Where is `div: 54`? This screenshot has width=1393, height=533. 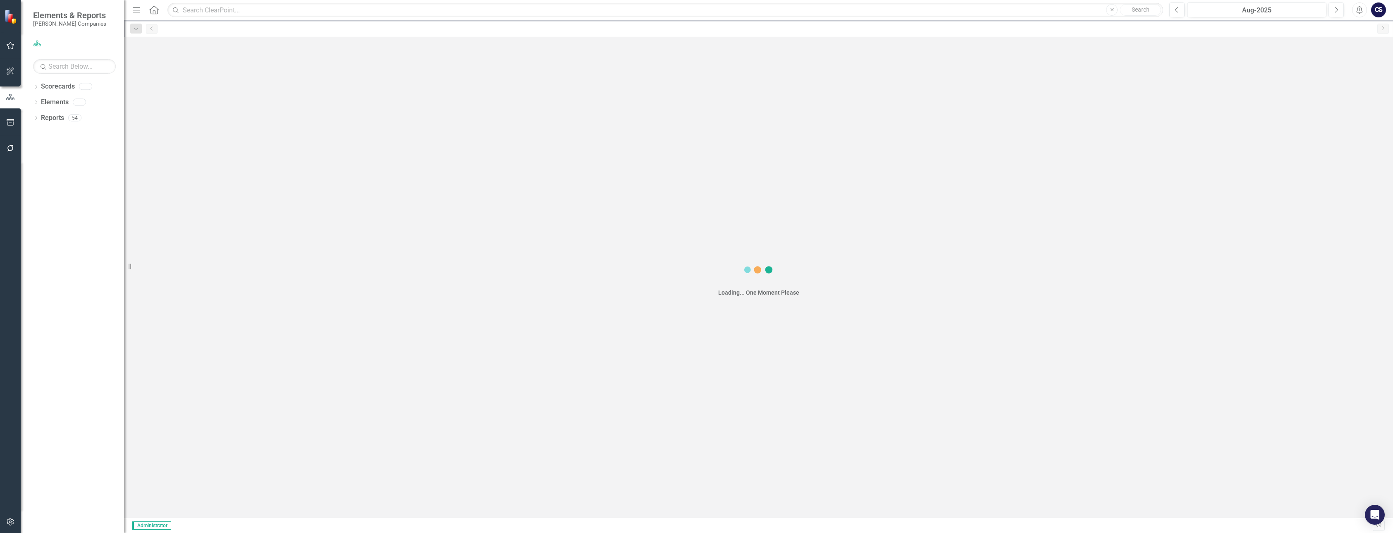
div: 54 is located at coordinates (75, 117).